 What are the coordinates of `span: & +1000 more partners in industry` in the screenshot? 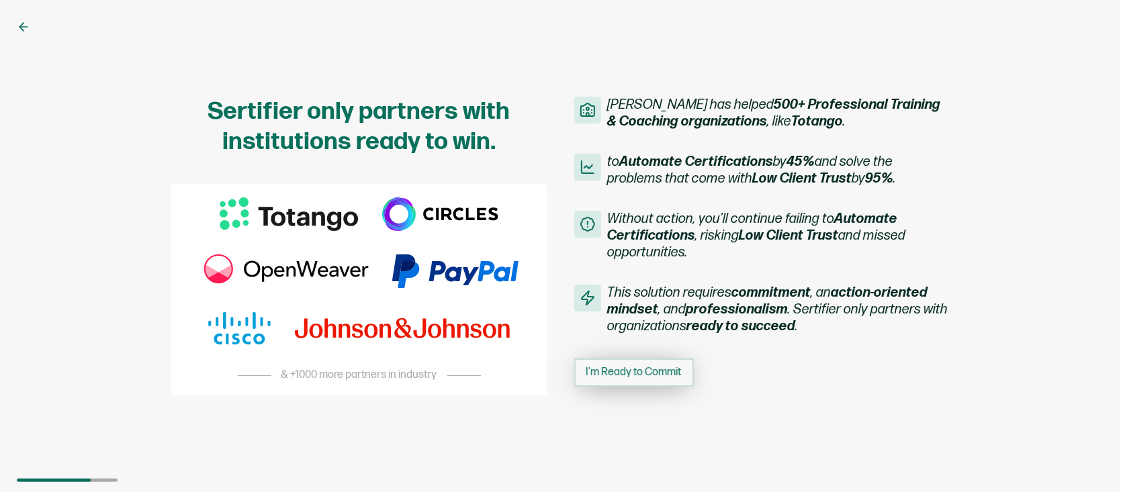 It's located at (359, 376).